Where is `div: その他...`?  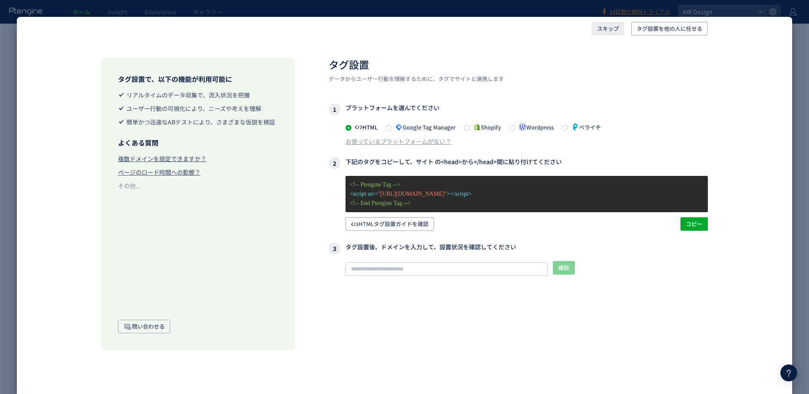
div: その他... is located at coordinates (129, 185).